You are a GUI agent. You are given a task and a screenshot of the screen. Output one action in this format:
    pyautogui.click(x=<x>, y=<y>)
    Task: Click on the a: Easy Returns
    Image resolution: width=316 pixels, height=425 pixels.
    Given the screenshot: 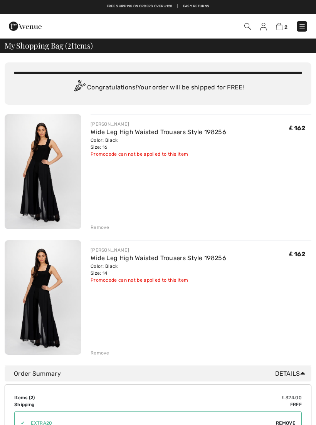 What is the action you would take?
    pyautogui.click(x=196, y=7)
    